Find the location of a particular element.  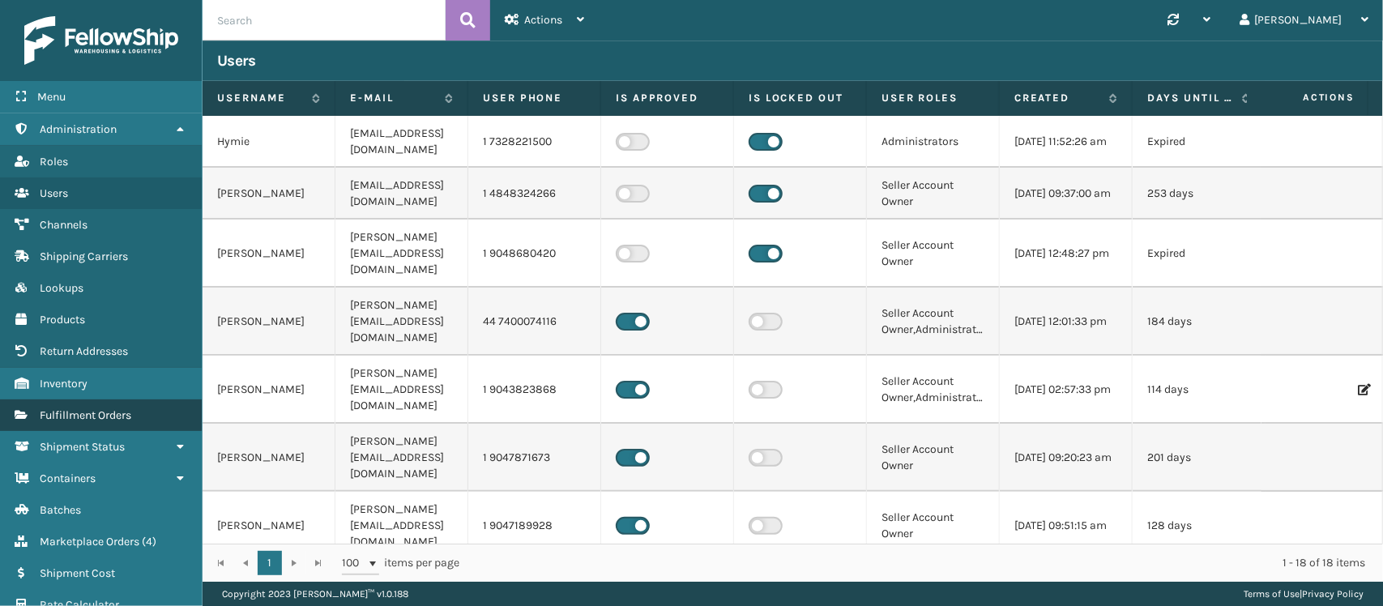

span: Shipment Cost is located at coordinates (77, 573).